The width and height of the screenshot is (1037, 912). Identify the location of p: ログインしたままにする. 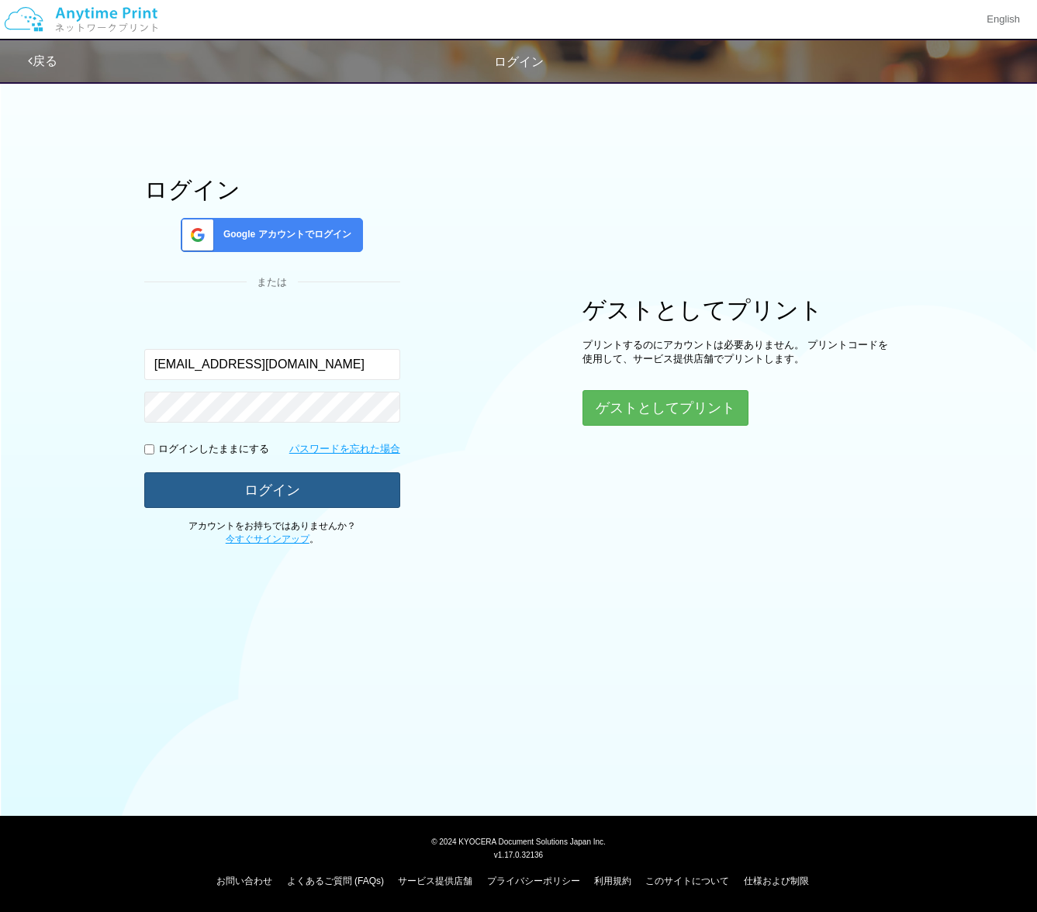
(213, 449).